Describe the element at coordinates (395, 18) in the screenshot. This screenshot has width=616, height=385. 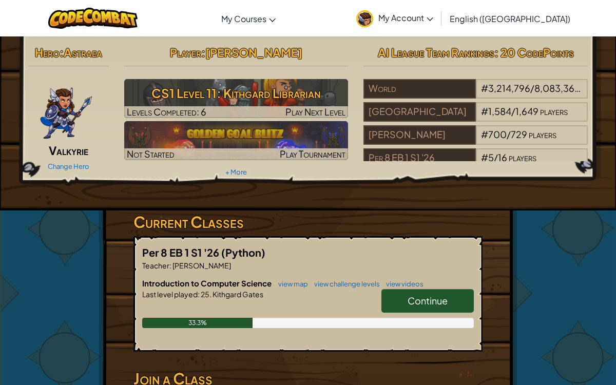
I see `a: My Account` at that location.